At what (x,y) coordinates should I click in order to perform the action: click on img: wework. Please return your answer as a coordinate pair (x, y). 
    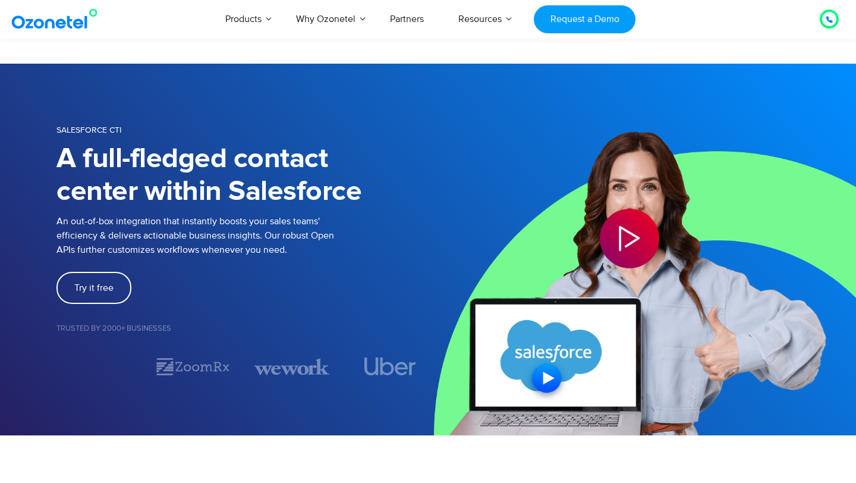
    Looking at the image, I should click on (292, 366).